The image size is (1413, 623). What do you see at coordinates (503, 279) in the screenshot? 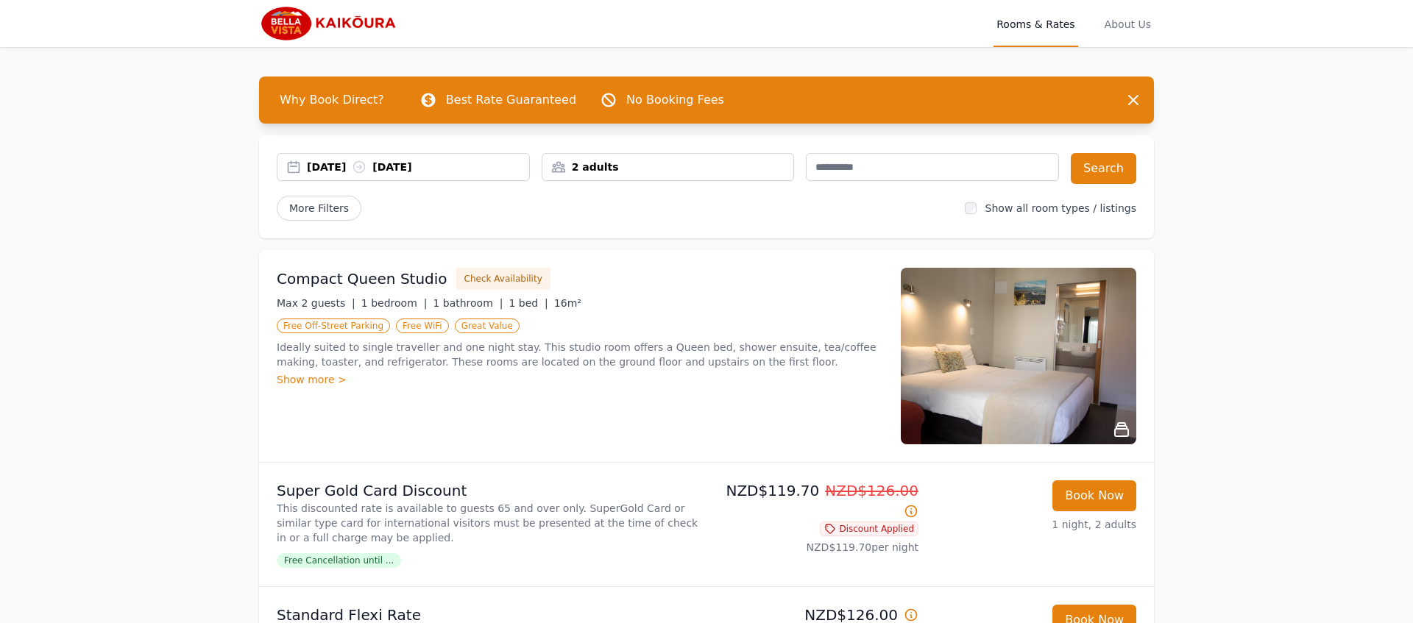
I see `button: Check Availability` at bounding box center [503, 279].